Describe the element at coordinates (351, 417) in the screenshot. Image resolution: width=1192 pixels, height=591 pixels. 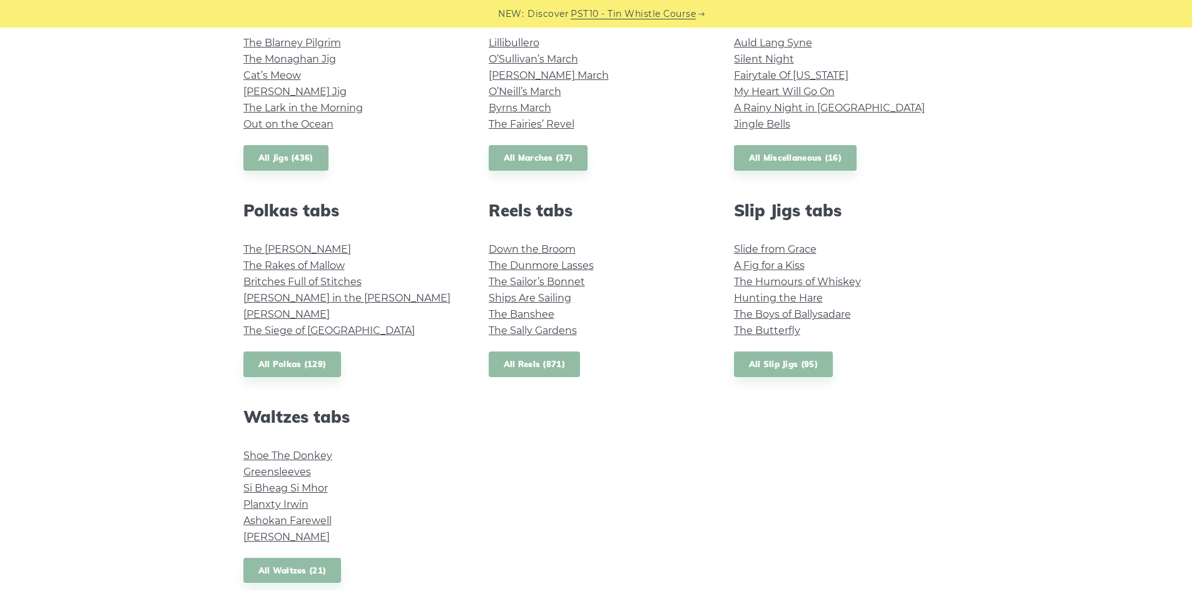
I see `h2: Waltzes tabs` at that location.